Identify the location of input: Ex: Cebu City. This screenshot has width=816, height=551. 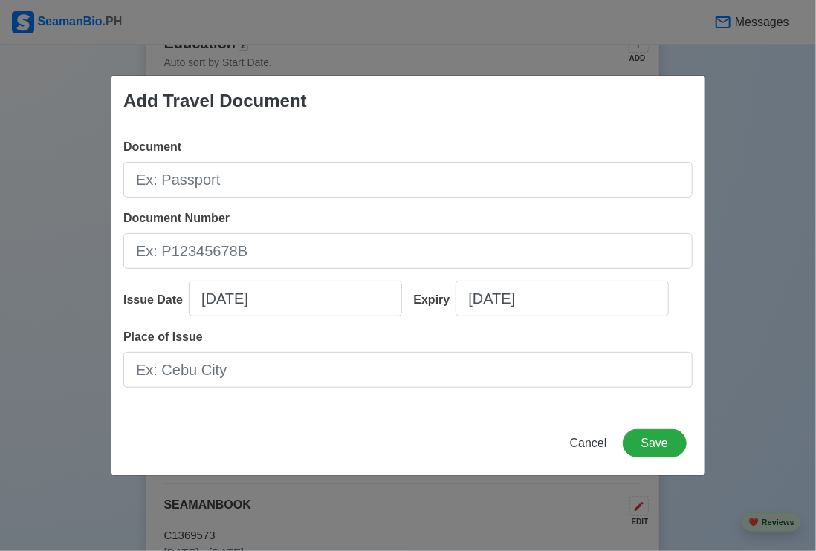
(408, 370).